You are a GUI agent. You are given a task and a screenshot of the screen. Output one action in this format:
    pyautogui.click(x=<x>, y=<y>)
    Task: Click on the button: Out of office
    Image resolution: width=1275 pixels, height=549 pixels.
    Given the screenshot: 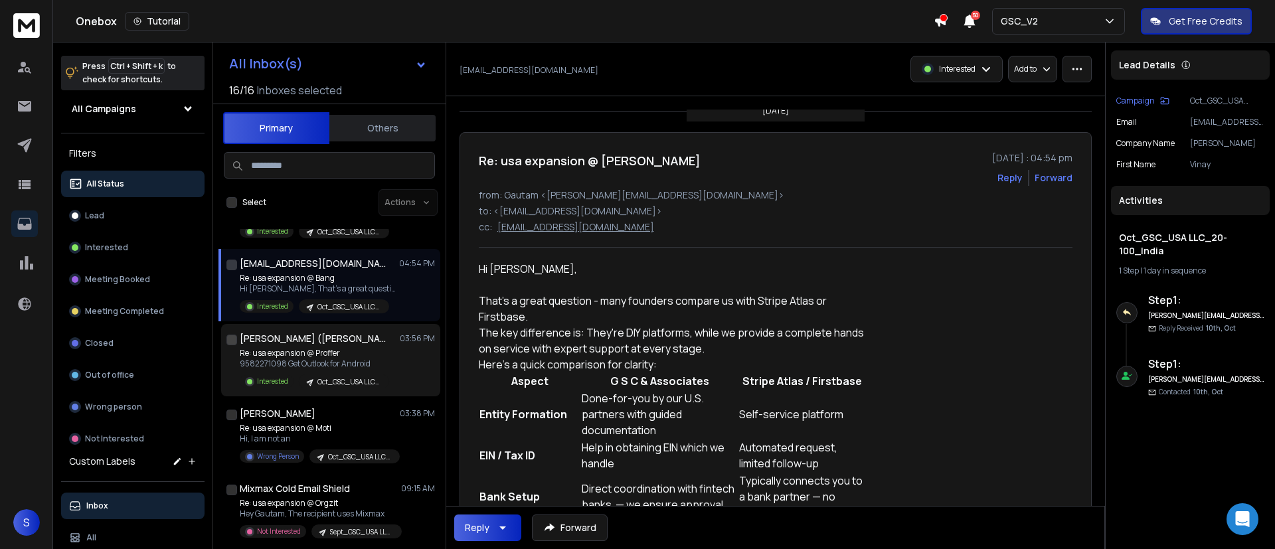 What is the action you would take?
    pyautogui.click(x=133, y=375)
    